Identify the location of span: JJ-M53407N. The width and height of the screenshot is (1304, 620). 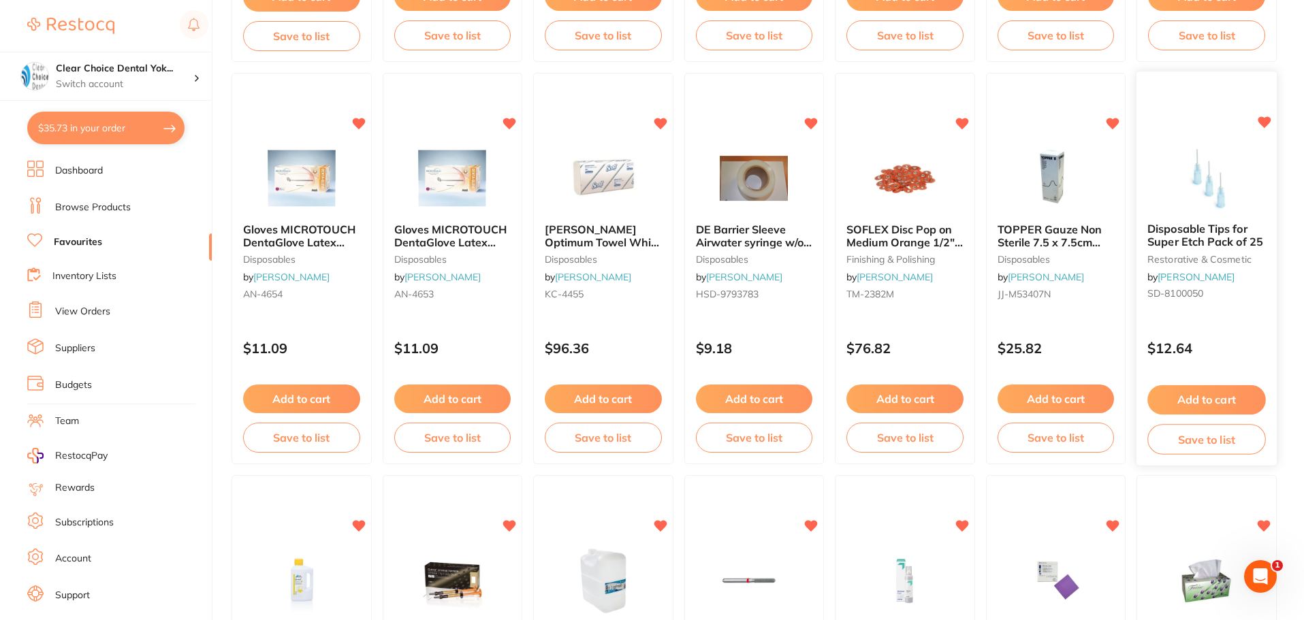
(1024, 294).